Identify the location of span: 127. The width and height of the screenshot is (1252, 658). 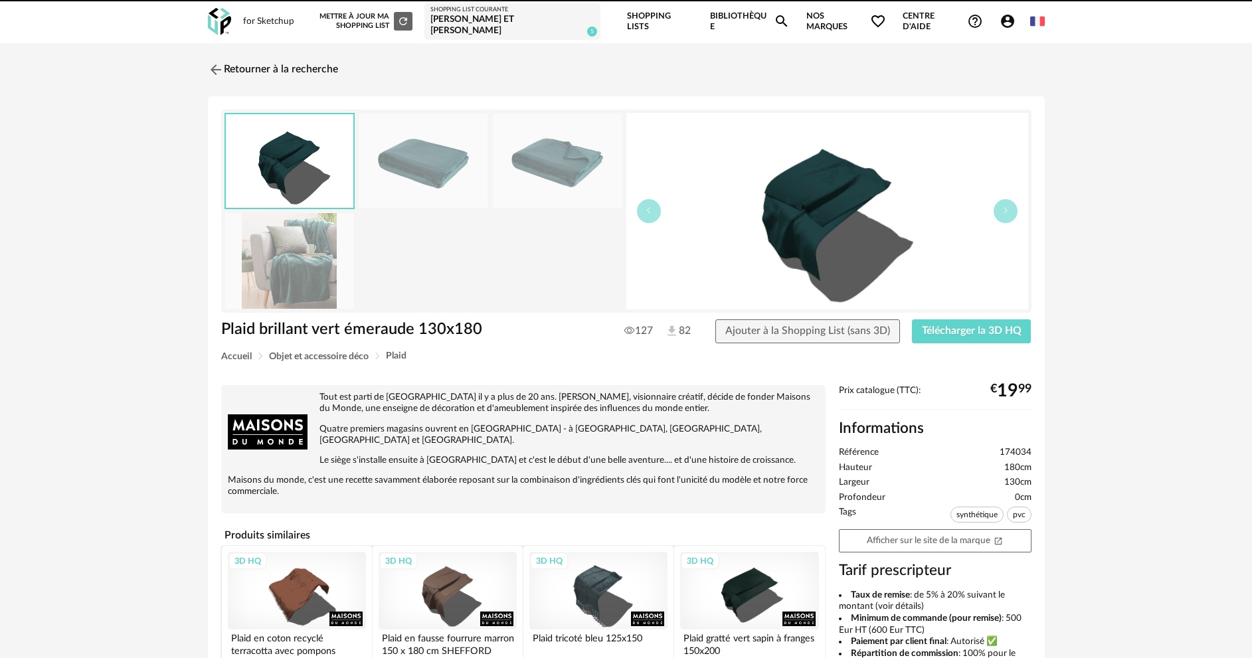
(638, 331).